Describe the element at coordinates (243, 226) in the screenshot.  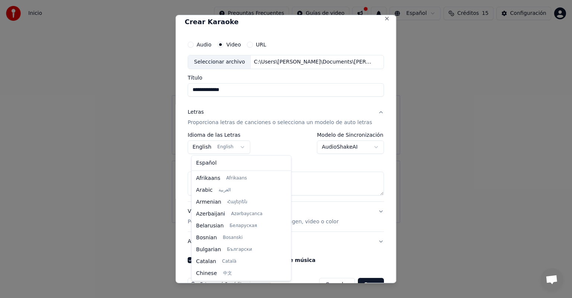
I see `span: Беларуская` at that location.